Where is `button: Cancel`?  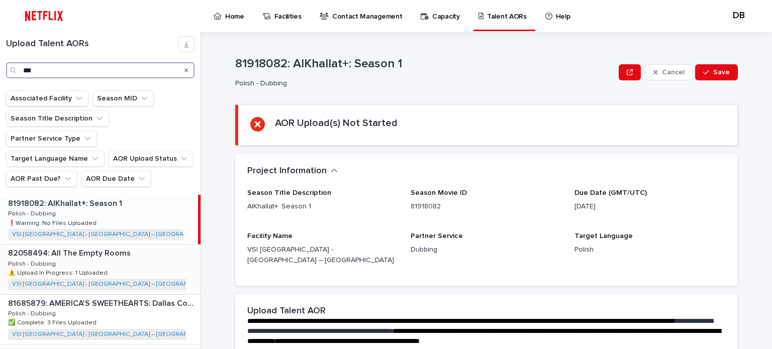 button: Cancel is located at coordinates (669, 72).